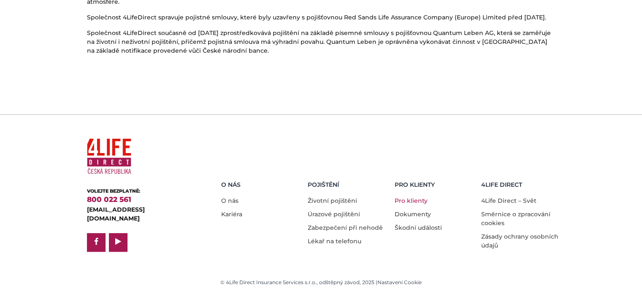 This screenshot has height=293, width=642. I want to click on a: Směrnice o zpracování cookies, so click(516, 219).